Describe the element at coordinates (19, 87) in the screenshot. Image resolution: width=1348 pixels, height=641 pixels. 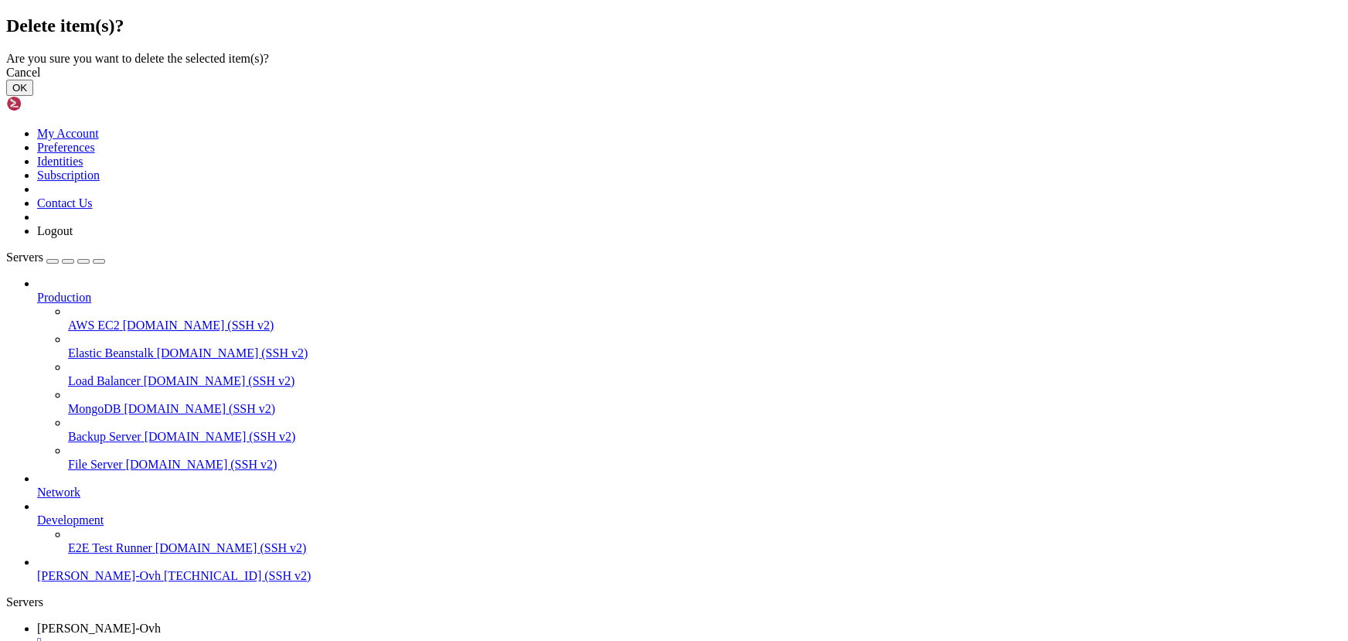
I see `button: OK` at that location.